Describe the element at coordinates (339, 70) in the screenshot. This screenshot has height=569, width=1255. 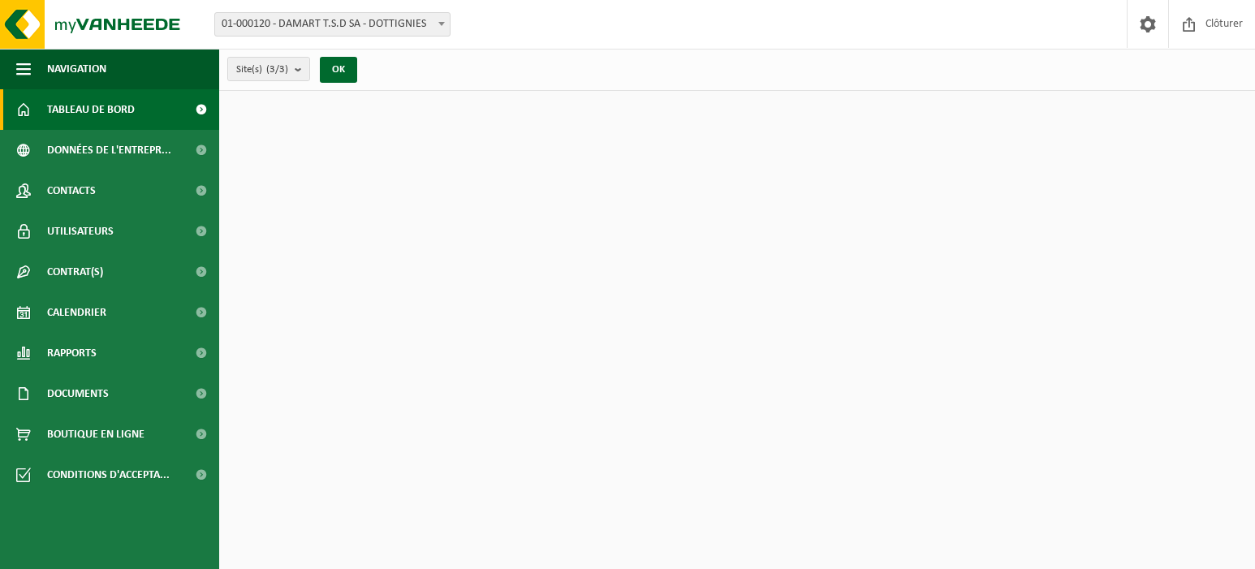
I see `button: OK` at that location.